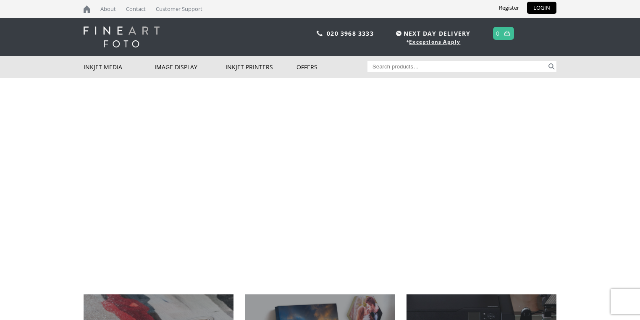 This screenshot has width=640, height=320. I want to click on img: time.svg, so click(398, 33).